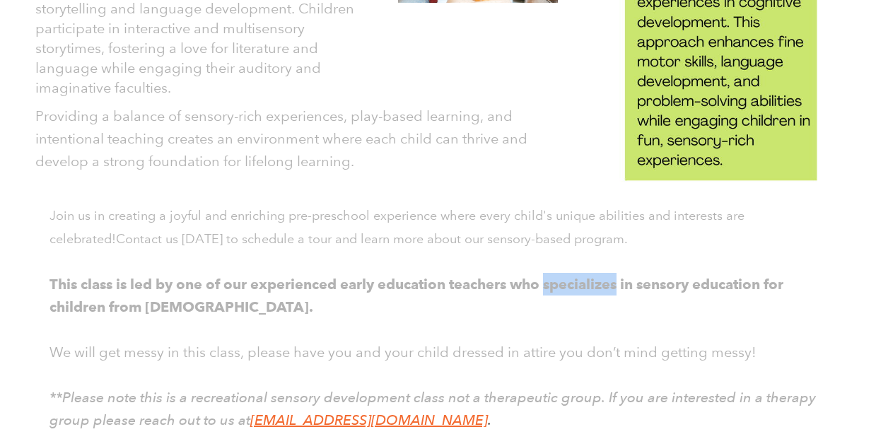  What do you see at coordinates (417, 296) in the screenshot?
I see `span: This class is led by one of our experienced early education teachers who specializes in sensory e...` at bounding box center [417, 296].